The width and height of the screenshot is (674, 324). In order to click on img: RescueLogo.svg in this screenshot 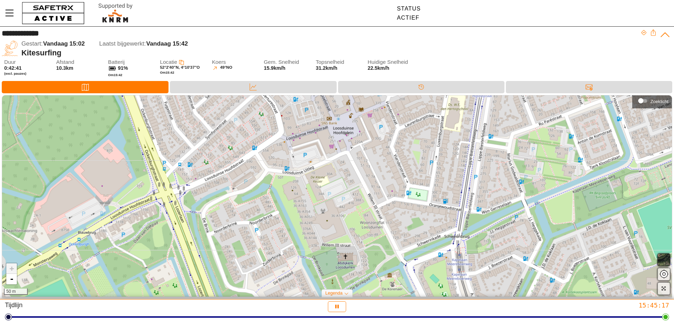, I will do `click(115, 13)`.